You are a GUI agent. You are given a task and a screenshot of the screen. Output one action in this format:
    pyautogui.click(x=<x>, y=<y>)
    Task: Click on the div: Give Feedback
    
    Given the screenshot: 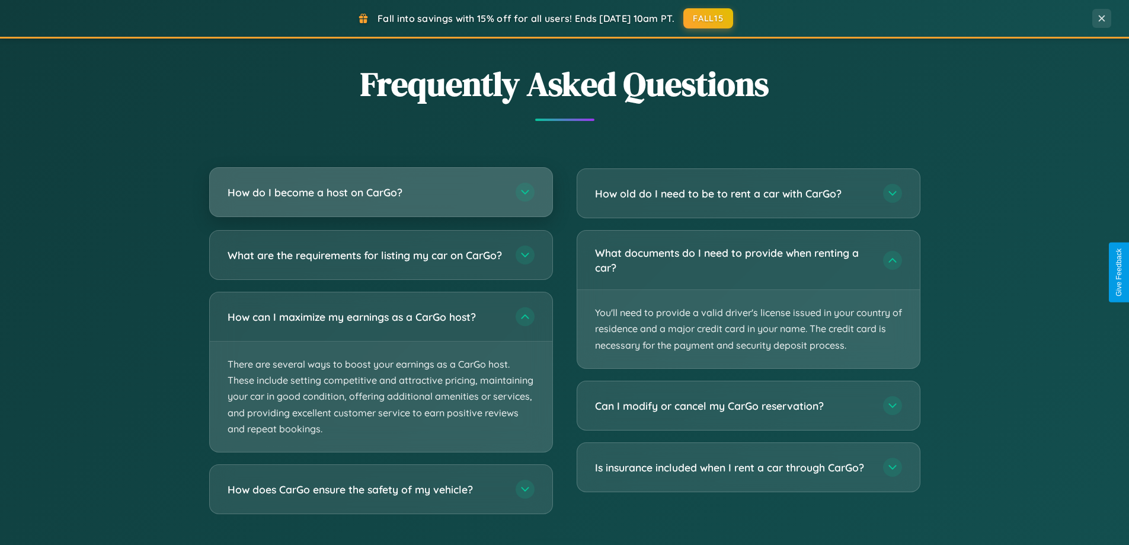 What is the action you would take?
    pyautogui.click(x=1119, y=272)
    